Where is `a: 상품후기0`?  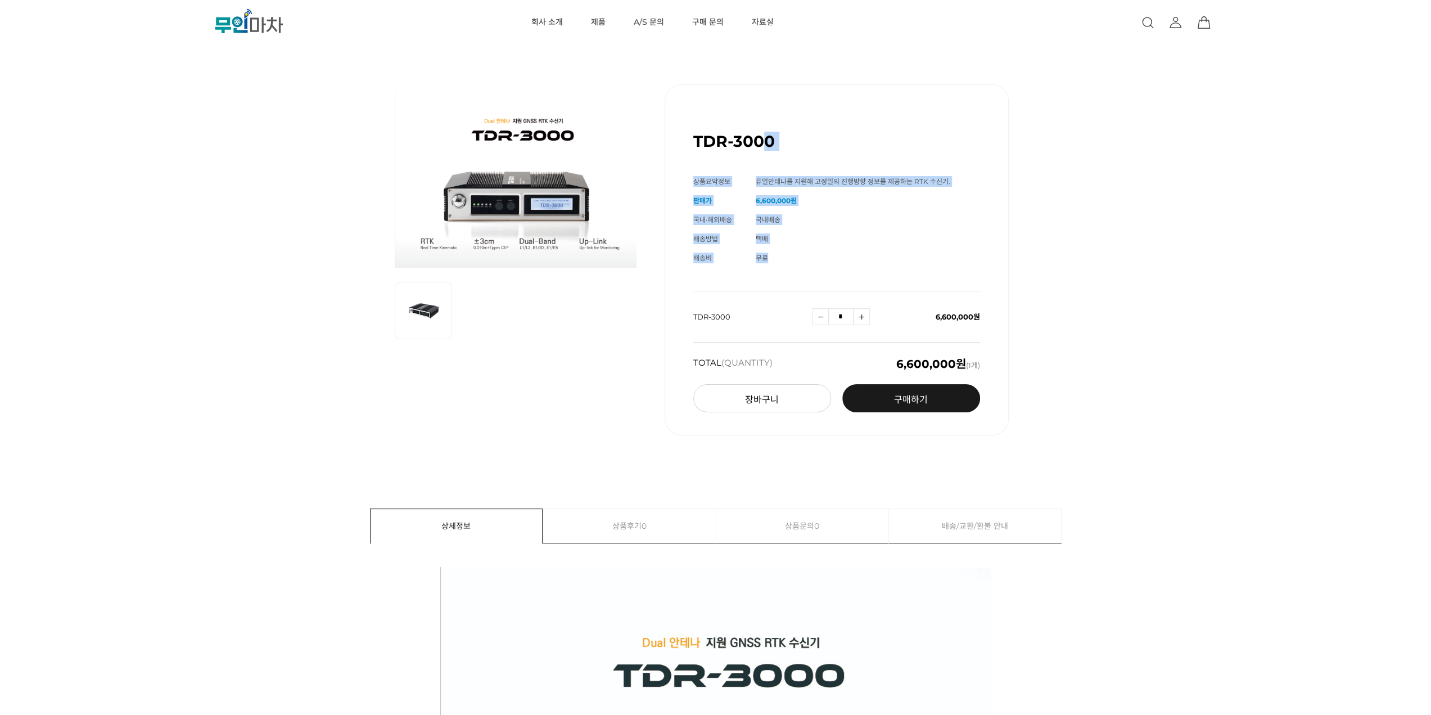 a: 상품후기0 is located at coordinates (629, 526).